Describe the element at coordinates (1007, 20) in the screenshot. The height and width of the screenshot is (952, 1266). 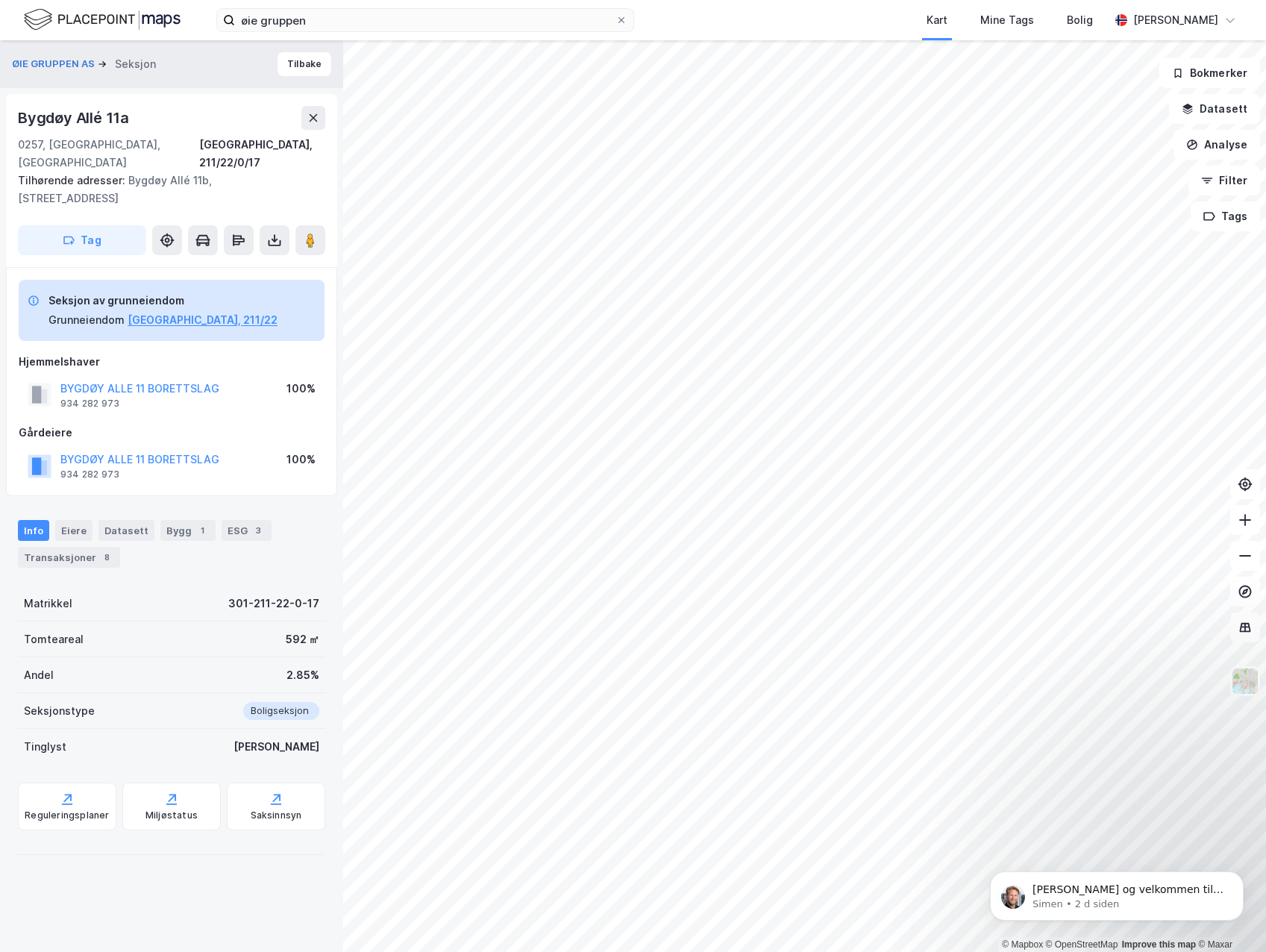
I see `div: Mine Tags` at that location.